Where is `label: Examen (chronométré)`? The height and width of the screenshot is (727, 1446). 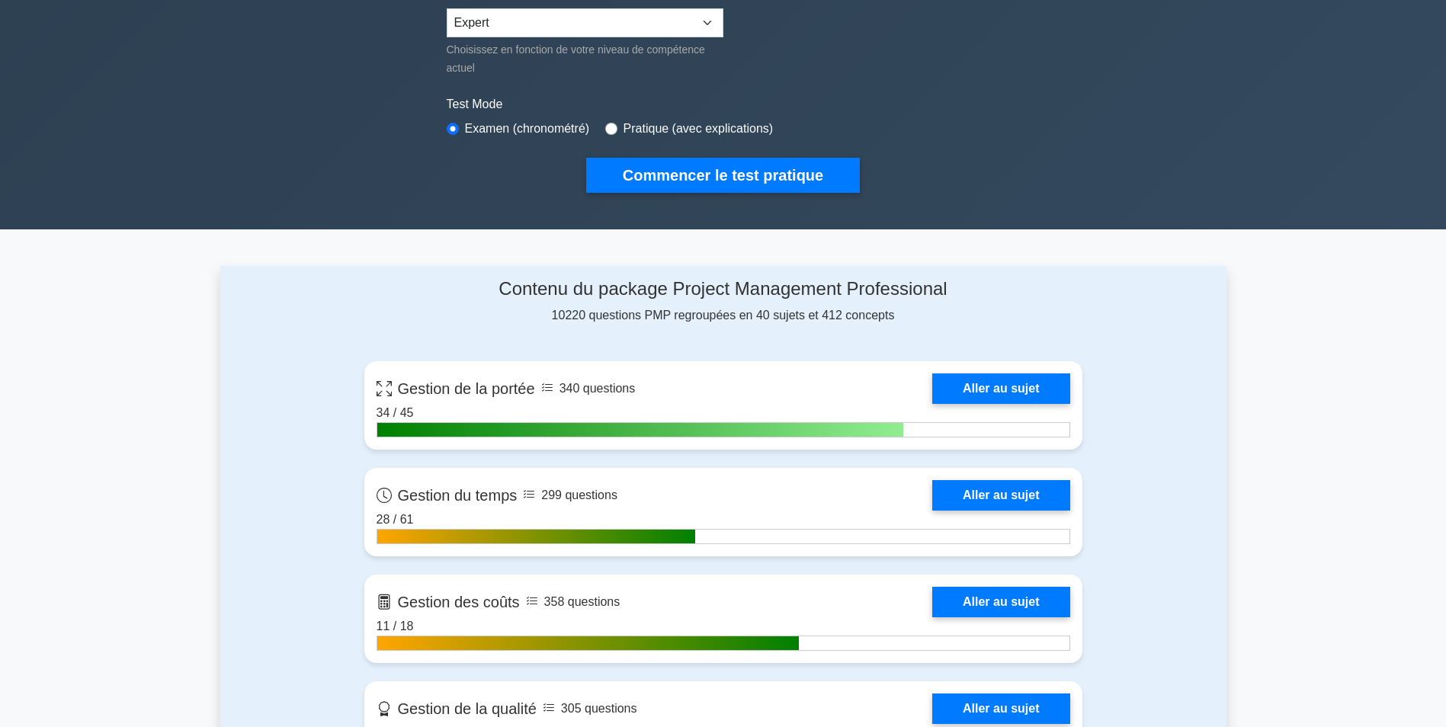 label: Examen (chronométré) is located at coordinates (527, 129).